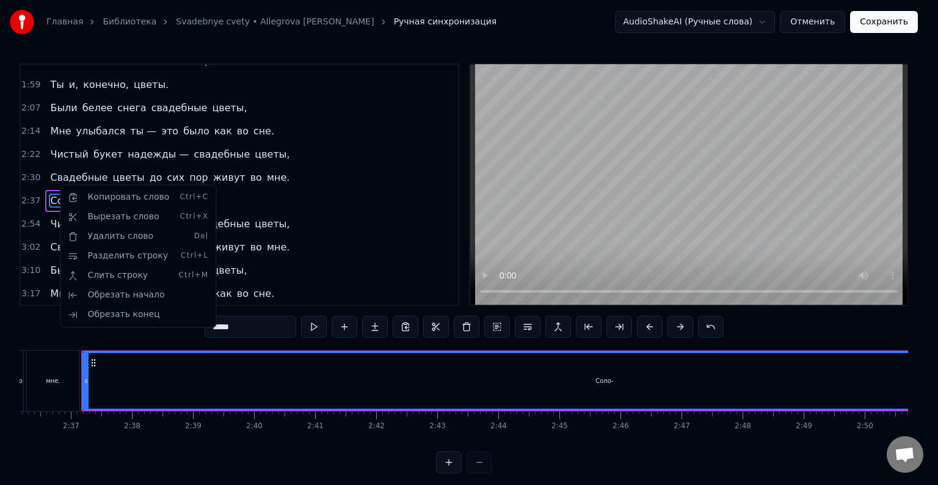  I want to click on div: Разделить строку, so click(138, 256).